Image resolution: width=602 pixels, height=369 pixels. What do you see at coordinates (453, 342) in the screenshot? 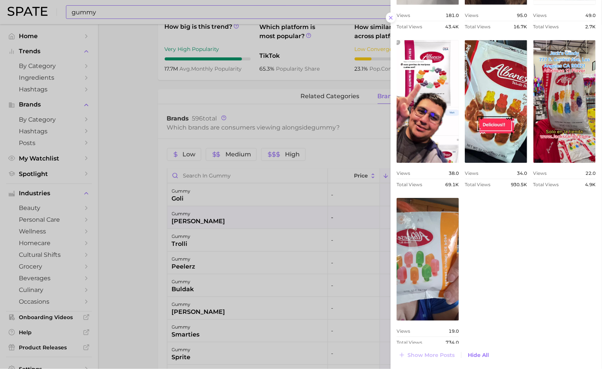
I see `span: 734.0` at bounding box center [453, 342].